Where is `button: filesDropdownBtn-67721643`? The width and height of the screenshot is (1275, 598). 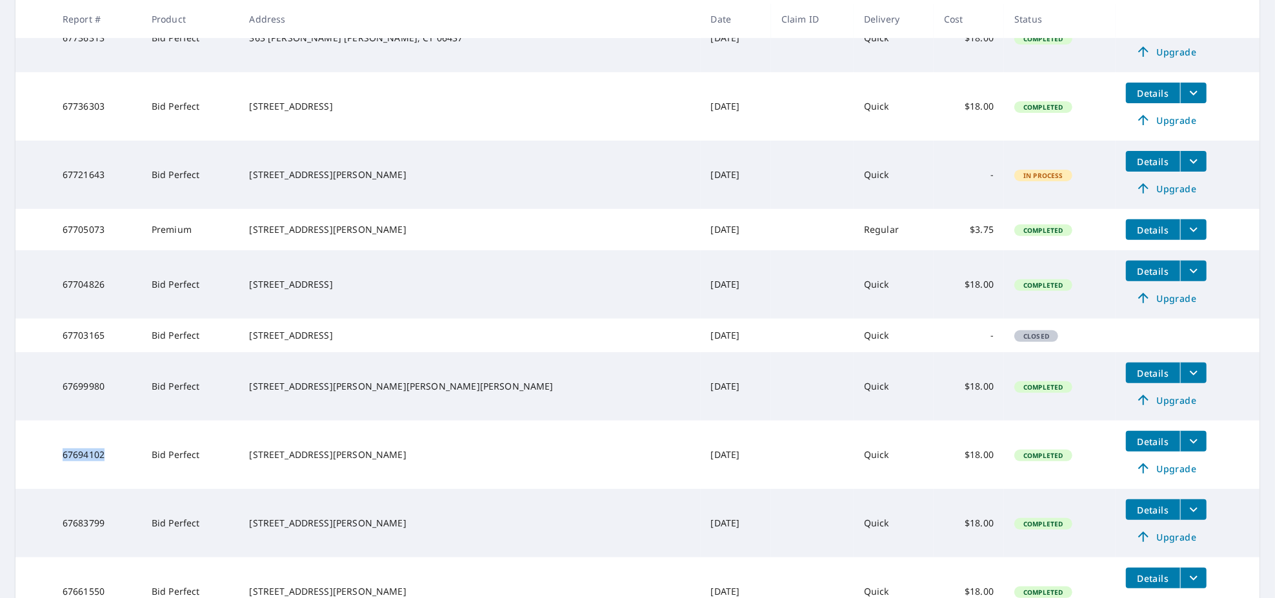
button: filesDropdownBtn-67721643 is located at coordinates (1193, 161).